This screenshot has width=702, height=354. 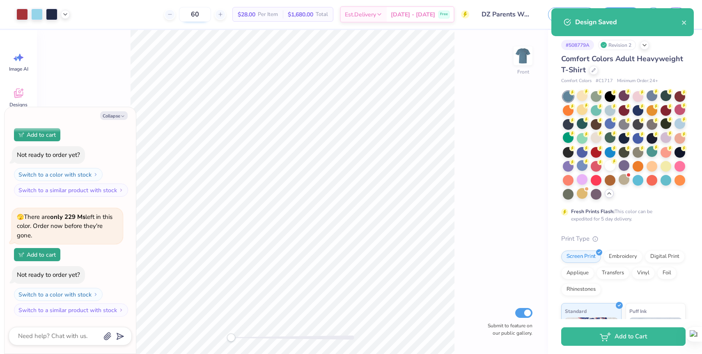 What do you see at coordinates (593, 211) in the screenshot?
I see `strong: Fresh Prints Flash:` at bounding box center [593, 211].